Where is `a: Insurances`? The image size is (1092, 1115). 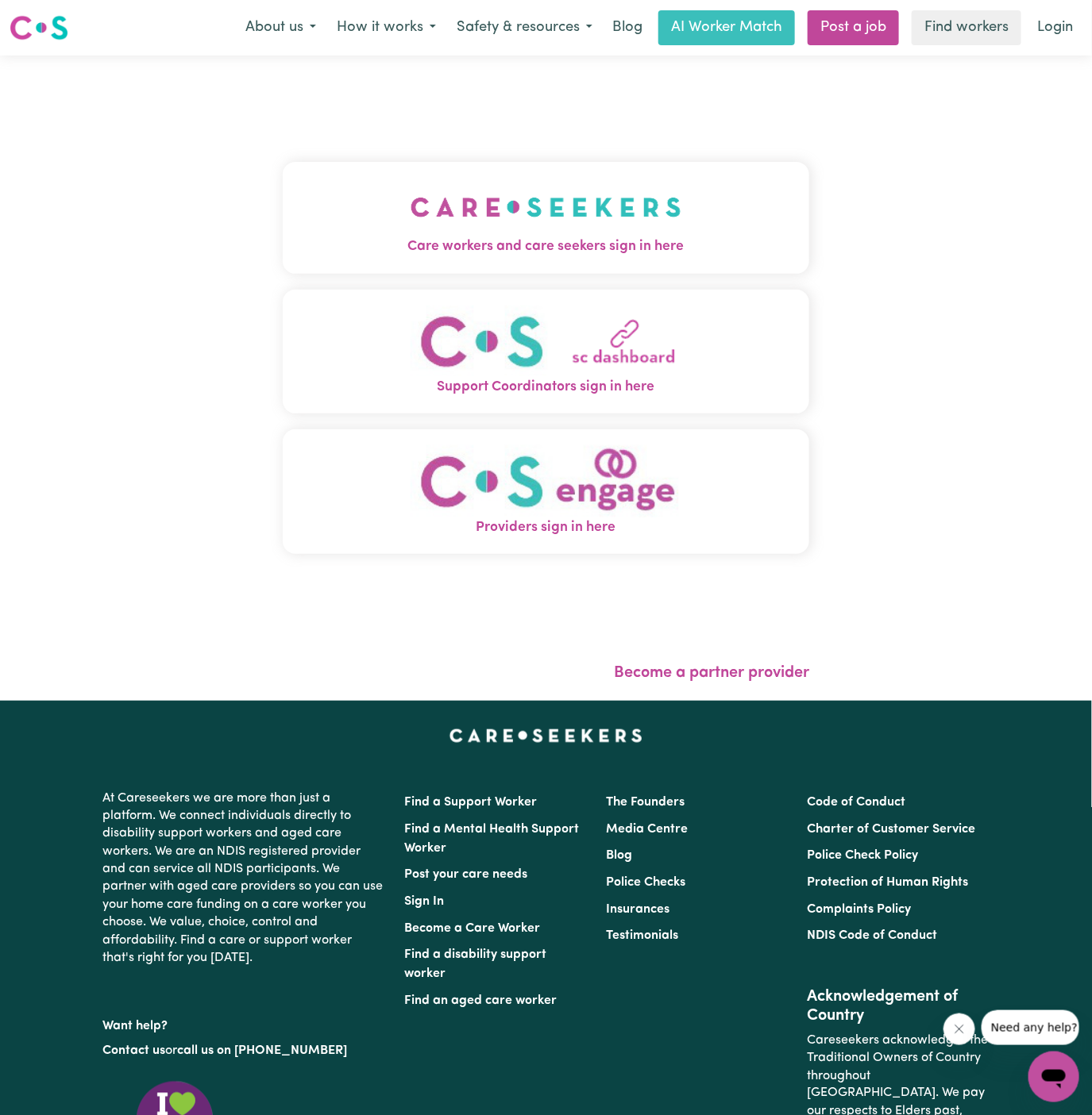
a: Insurances is located at coordinates (637, 910).